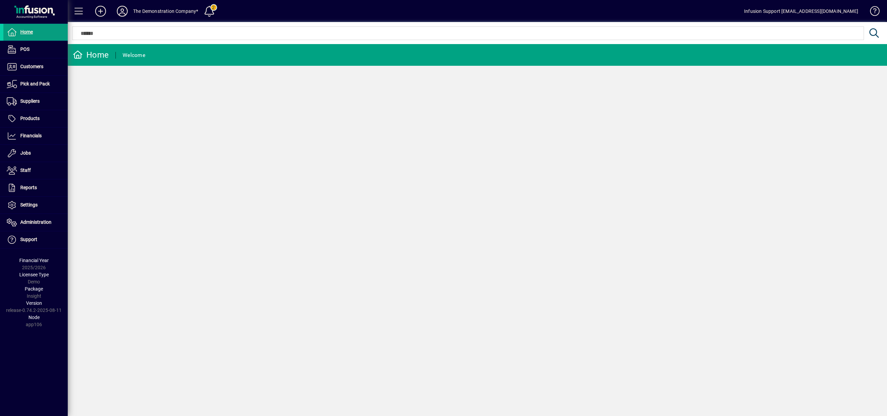 This screenshot has height=416, width=887. Describe the element at coordinates (34, 303) in the screenshot. I see `span: Version` at that location.